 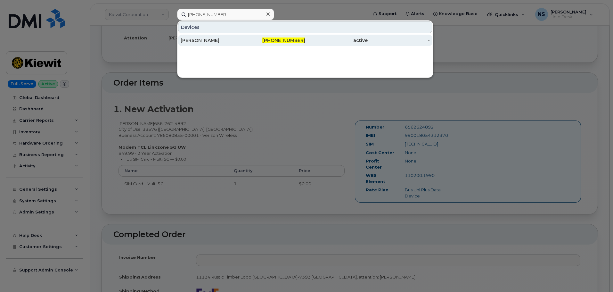 I want to click on div: active, so click(x=336, y=40).